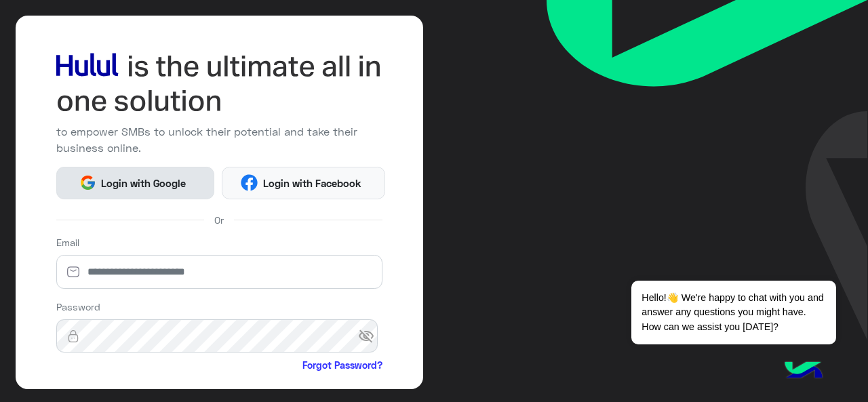 The height and width of the screenshot is (402, 868). I want to click on img: hulul-logo.png, so click(803, 371).